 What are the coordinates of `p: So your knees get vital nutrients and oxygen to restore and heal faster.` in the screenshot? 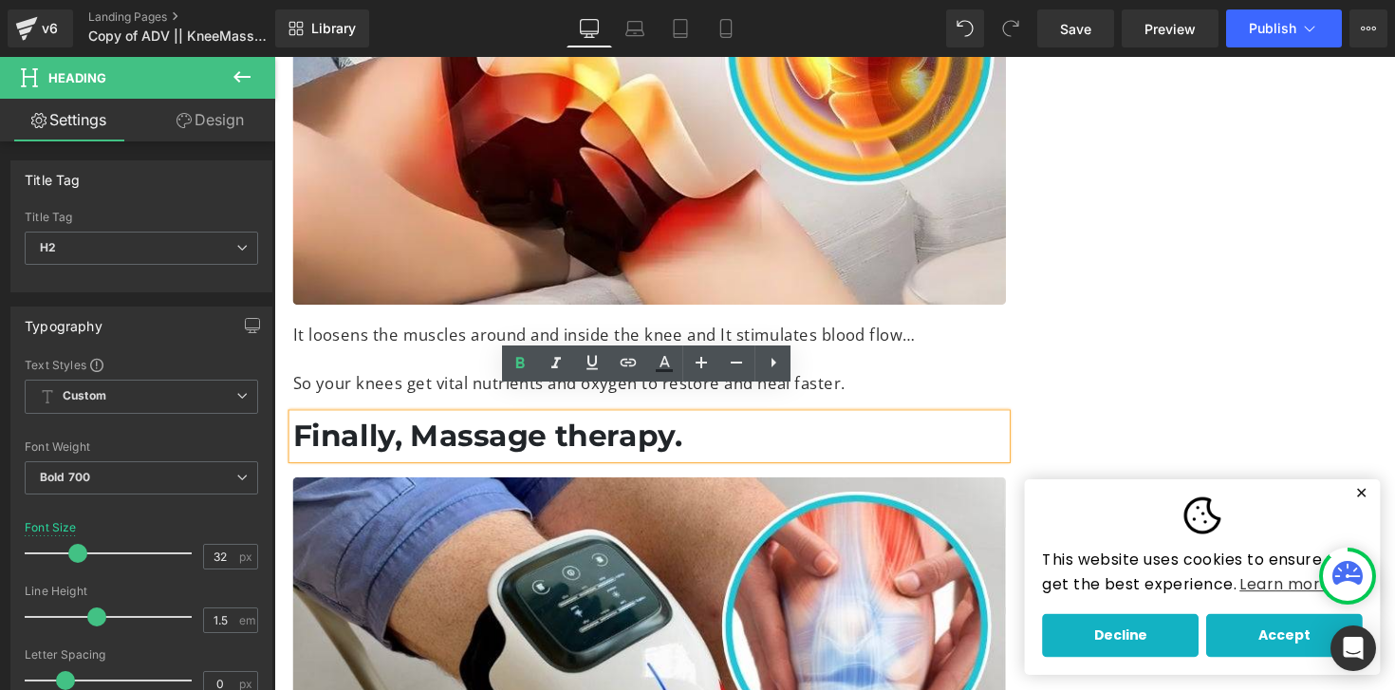 It's located at (384, 335).